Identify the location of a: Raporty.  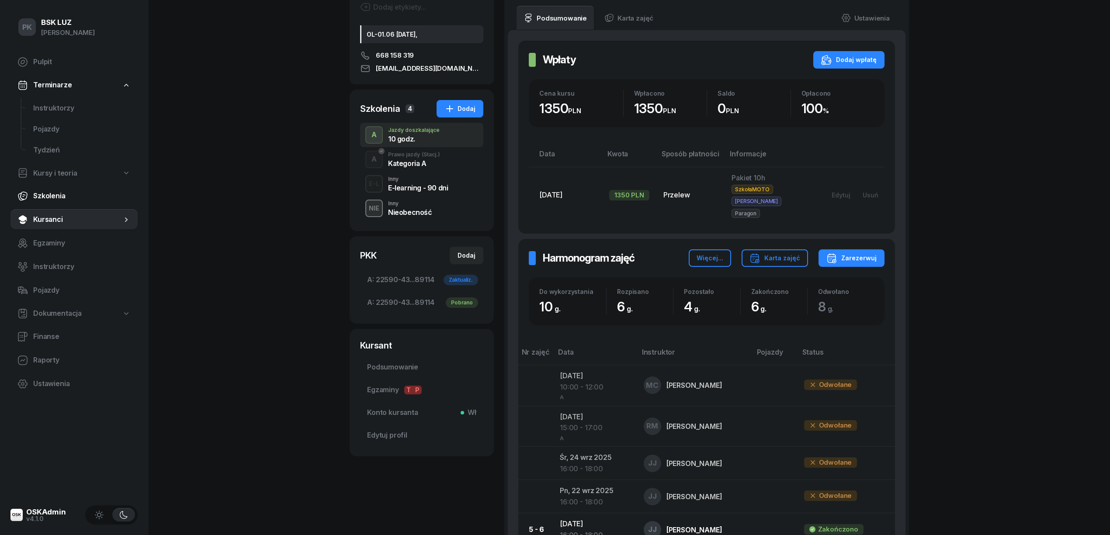
(74, 361).